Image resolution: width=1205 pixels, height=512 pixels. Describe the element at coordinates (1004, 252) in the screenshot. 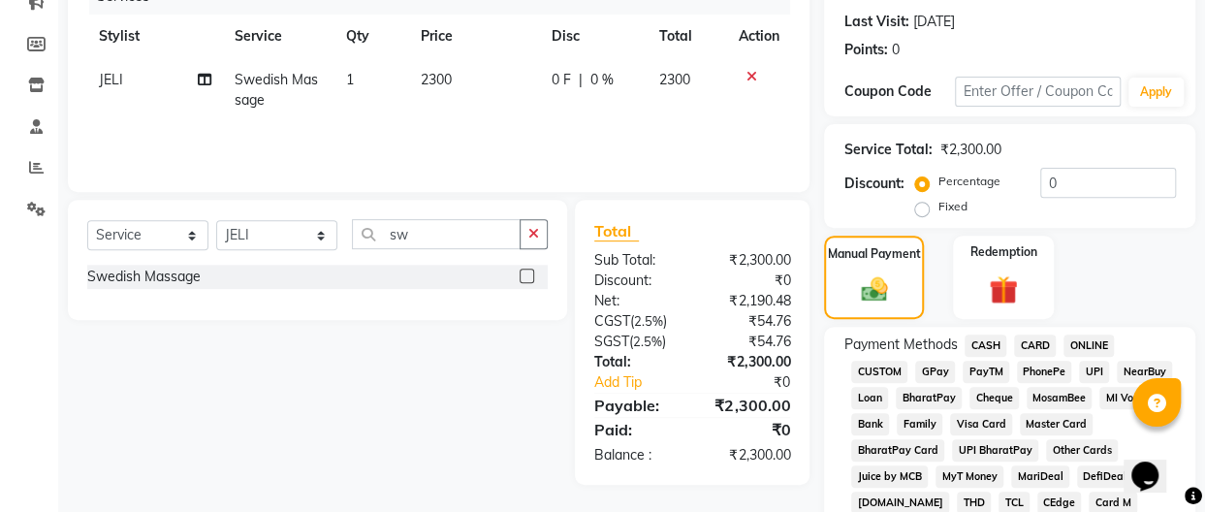

I see `label: Redemption` at that location.